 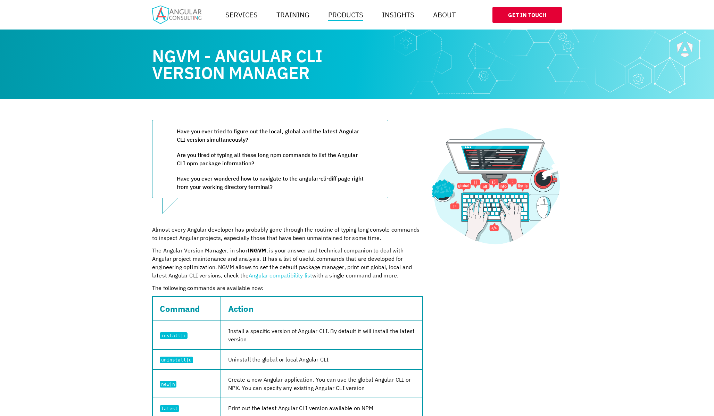 What do you see at coordinates (288, 64) in the screenshot?
I see `h1: NGVM - Angular CLI Version Manager` at bounding box center [288, 64].